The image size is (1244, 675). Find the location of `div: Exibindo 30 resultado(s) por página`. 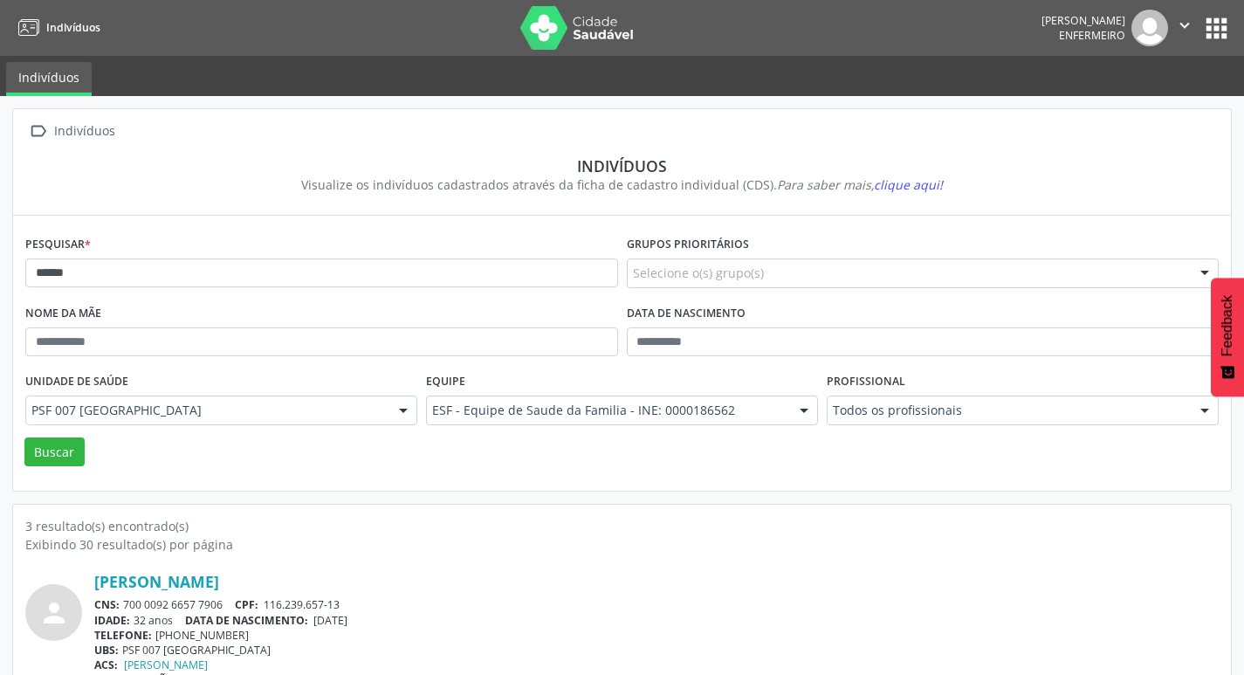

div: Exibindo 30 resultado(s) por página is located at coordinates (621, 544).